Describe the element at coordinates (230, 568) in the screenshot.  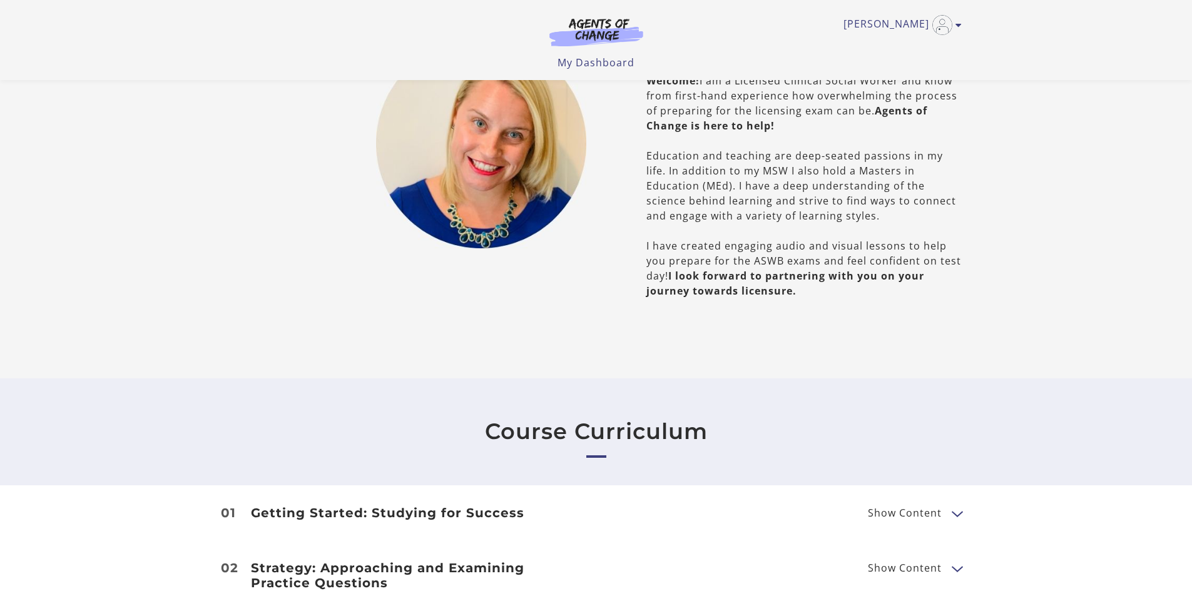
I see `span: 02` at that location.